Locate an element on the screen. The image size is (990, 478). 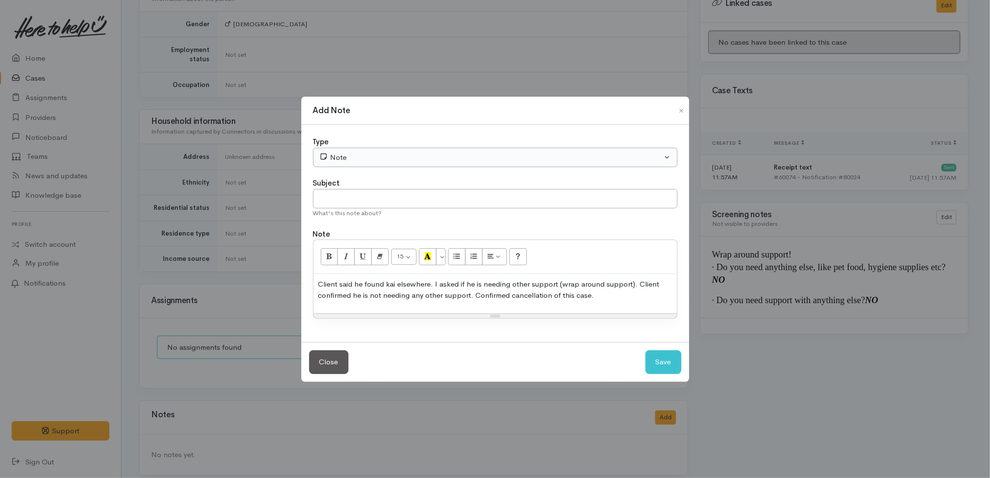
h1: Add Note is located at coordinates (332, 111).